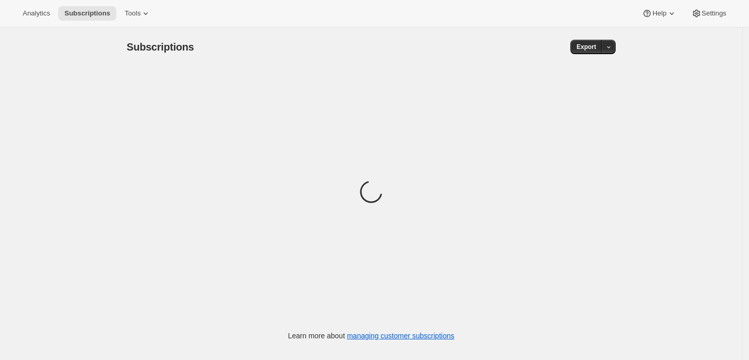 The width and height of the screenshot is (749, 360). What do you see at coordinates (587, 47) in the screenshot?
I see `span: Export` at bounding box center [587, 47].